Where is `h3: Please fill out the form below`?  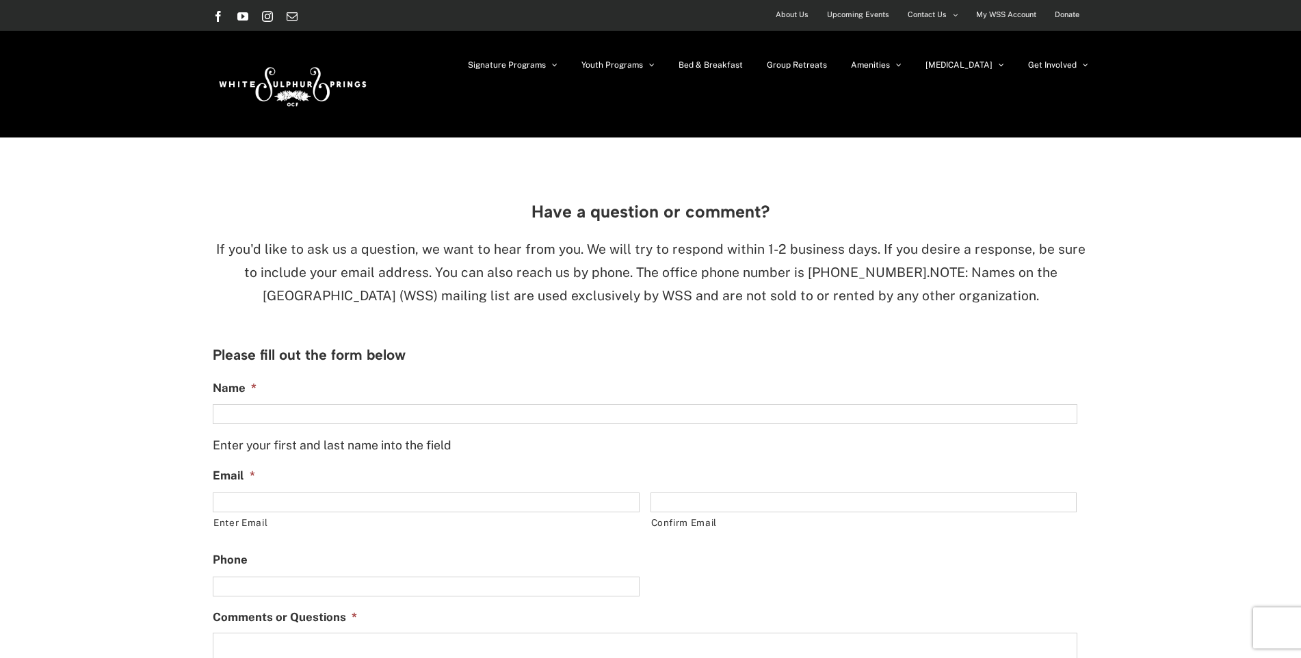 h3: Please fill out the form below is located at coordinates (650, 354).